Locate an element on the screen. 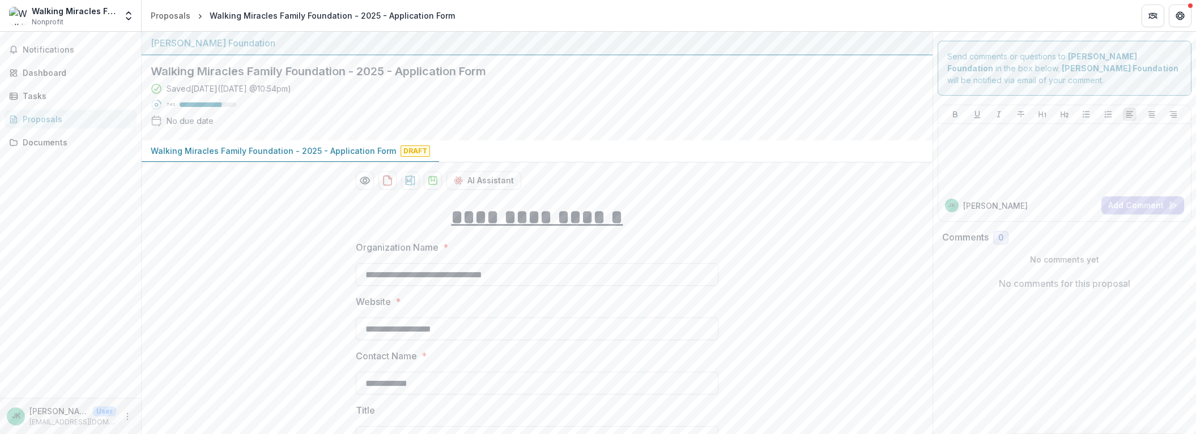 This screenshot has width=1196, height=434. img: Walking Miracles Family Foundation is located at coordinates (18, 16).